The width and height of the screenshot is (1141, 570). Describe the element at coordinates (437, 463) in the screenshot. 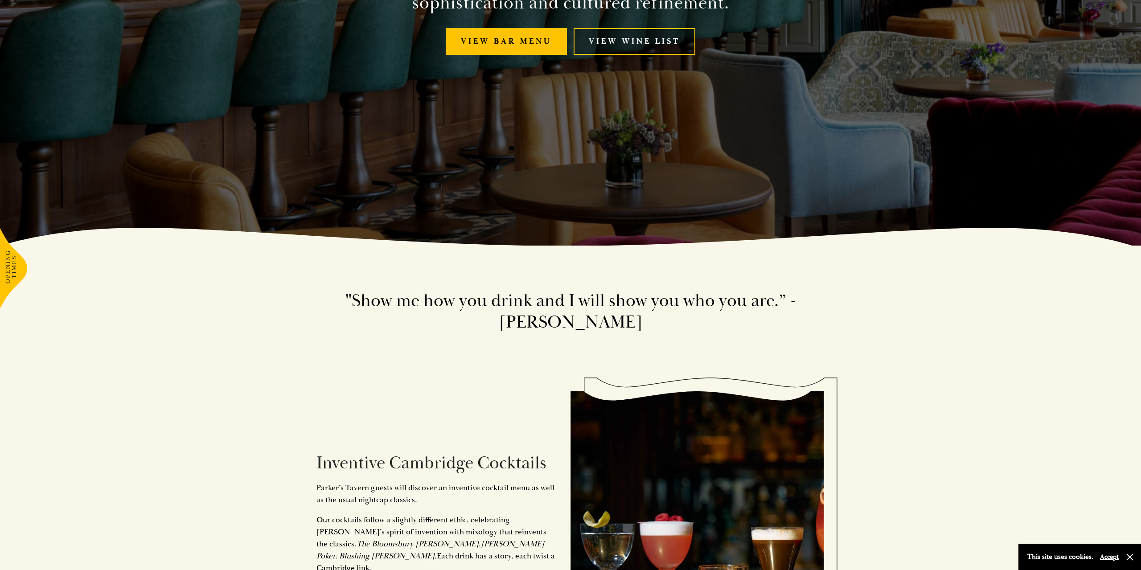

I see `h2: Inventive Cambridge Cocktails` at that location.